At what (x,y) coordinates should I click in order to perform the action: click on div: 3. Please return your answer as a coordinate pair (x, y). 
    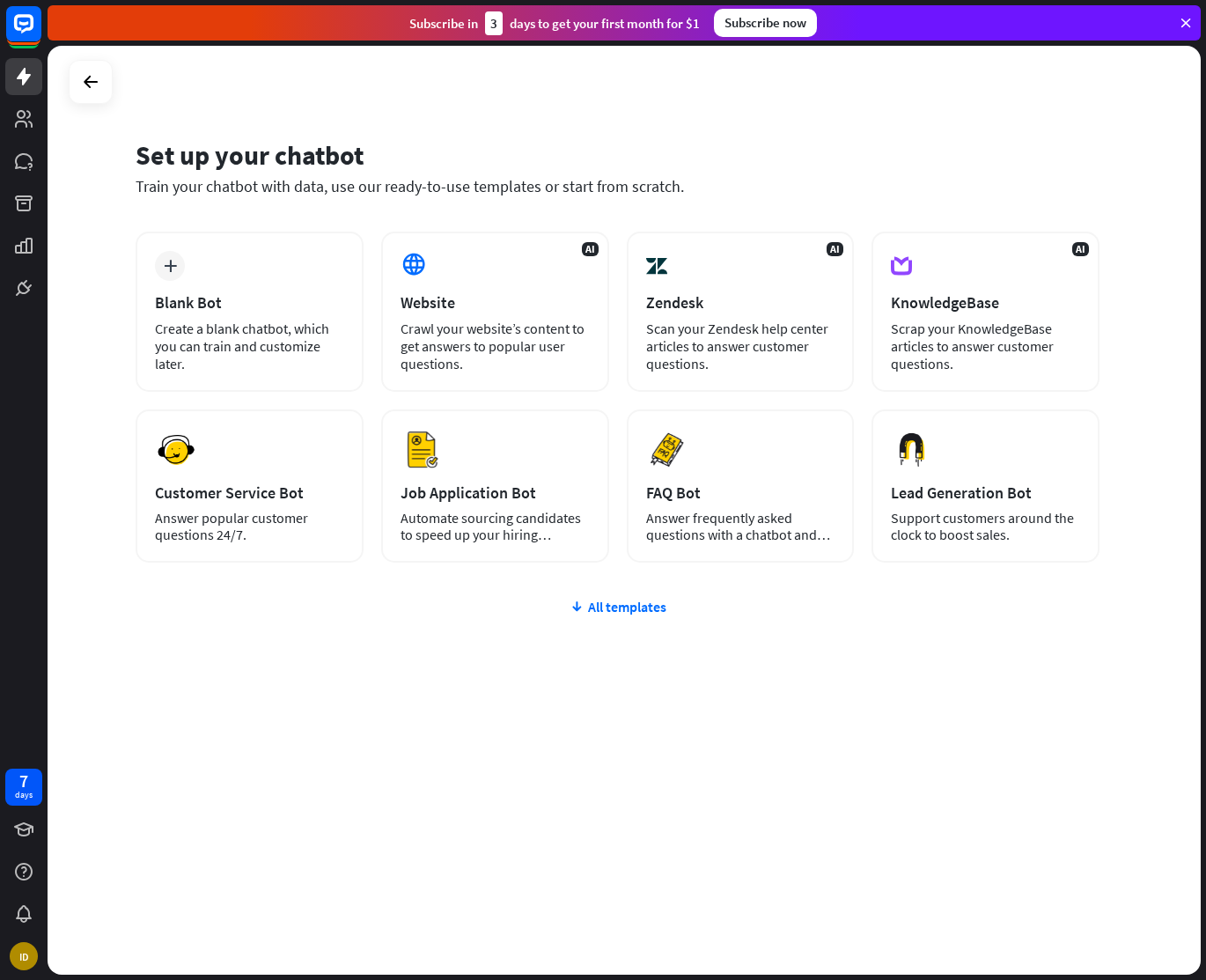
    Looking at the image, I should click on (494, 23).